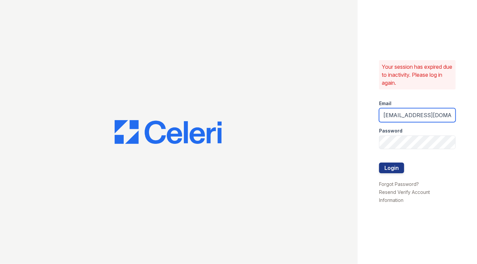  I want to click on img: CE_Logo_Blue-a8612792a0a2168367f1c8372b55b34899dd931a85d93a1a3d3e32e68fde9ad4.png, so click(168, 132).